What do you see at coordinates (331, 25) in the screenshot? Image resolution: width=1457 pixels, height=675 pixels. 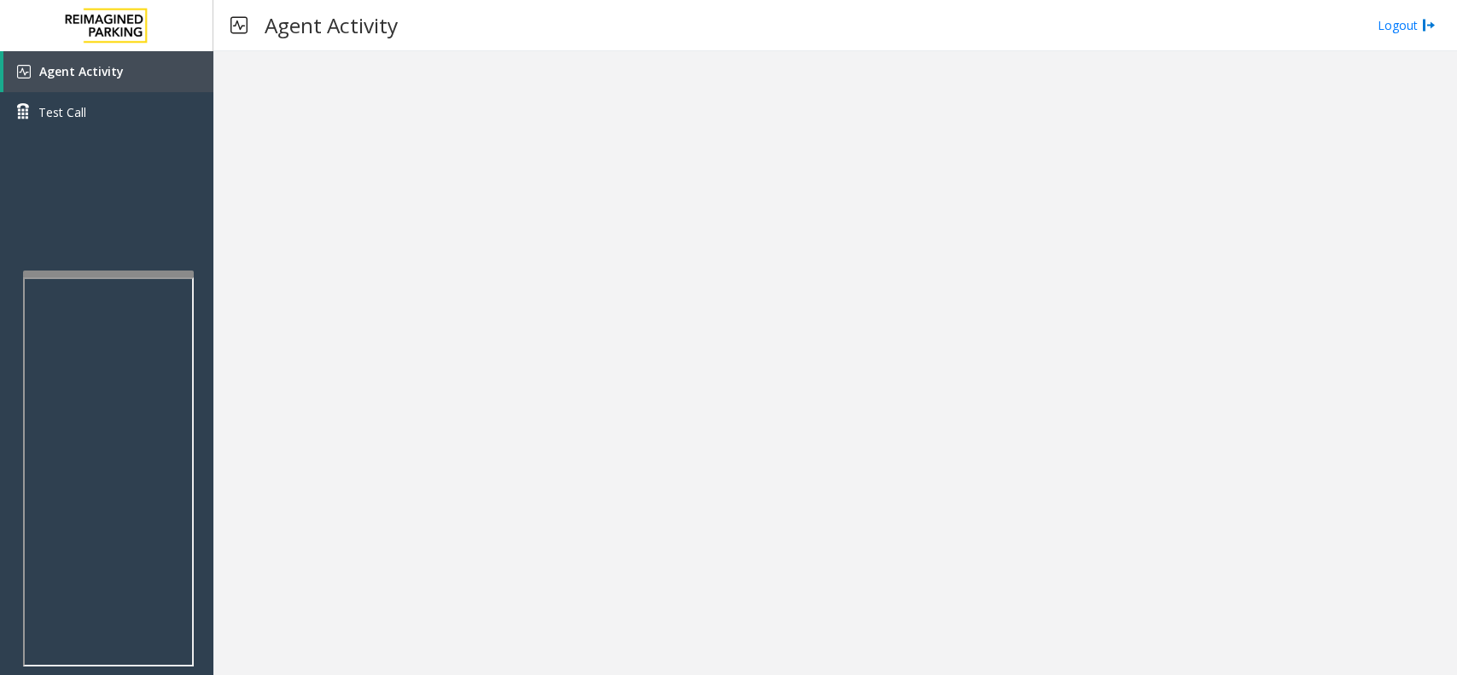 I see `h3: Agent Activity` at bounding box center [331, 25].